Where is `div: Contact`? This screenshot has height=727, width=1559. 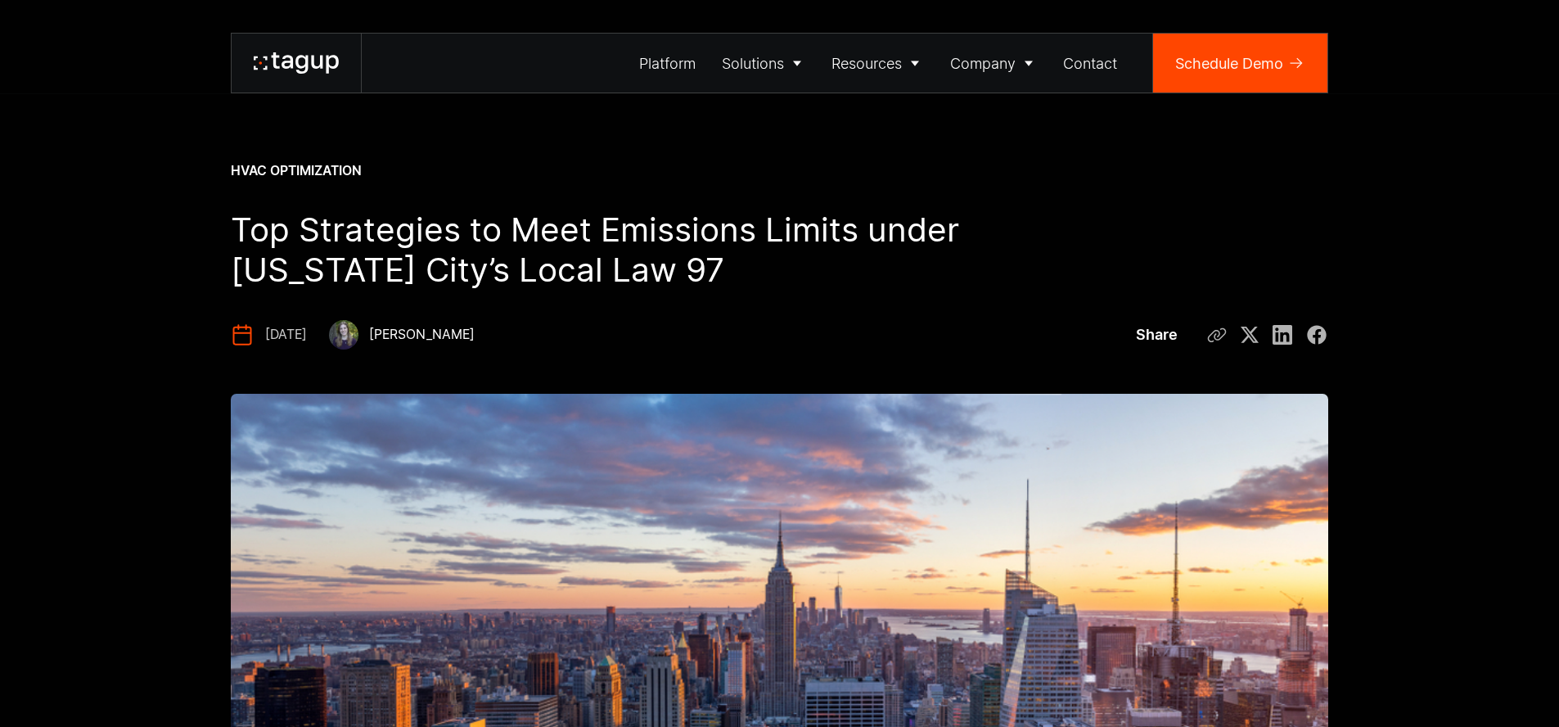 div: Contact is located at coordinates (1090, 63).